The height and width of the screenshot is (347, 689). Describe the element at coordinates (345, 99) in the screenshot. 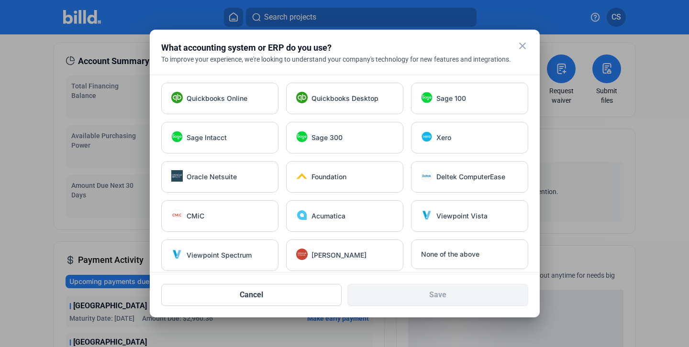

I see `span: Quickbooks Desktop` at that location.